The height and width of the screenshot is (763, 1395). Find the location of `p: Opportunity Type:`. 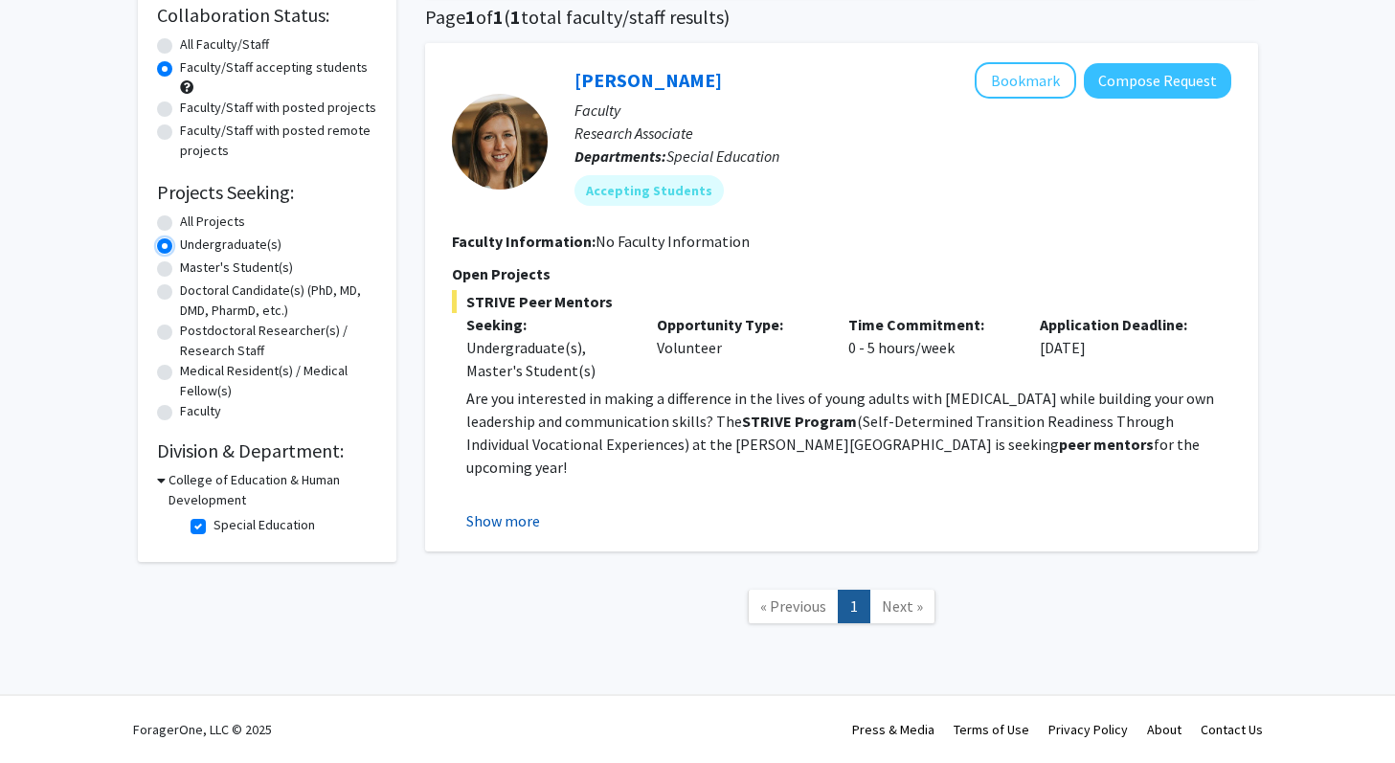

p: Opportunity Type: is located at coordinates (738, 325).